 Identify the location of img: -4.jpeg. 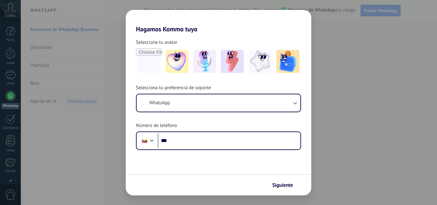
(260, 61).